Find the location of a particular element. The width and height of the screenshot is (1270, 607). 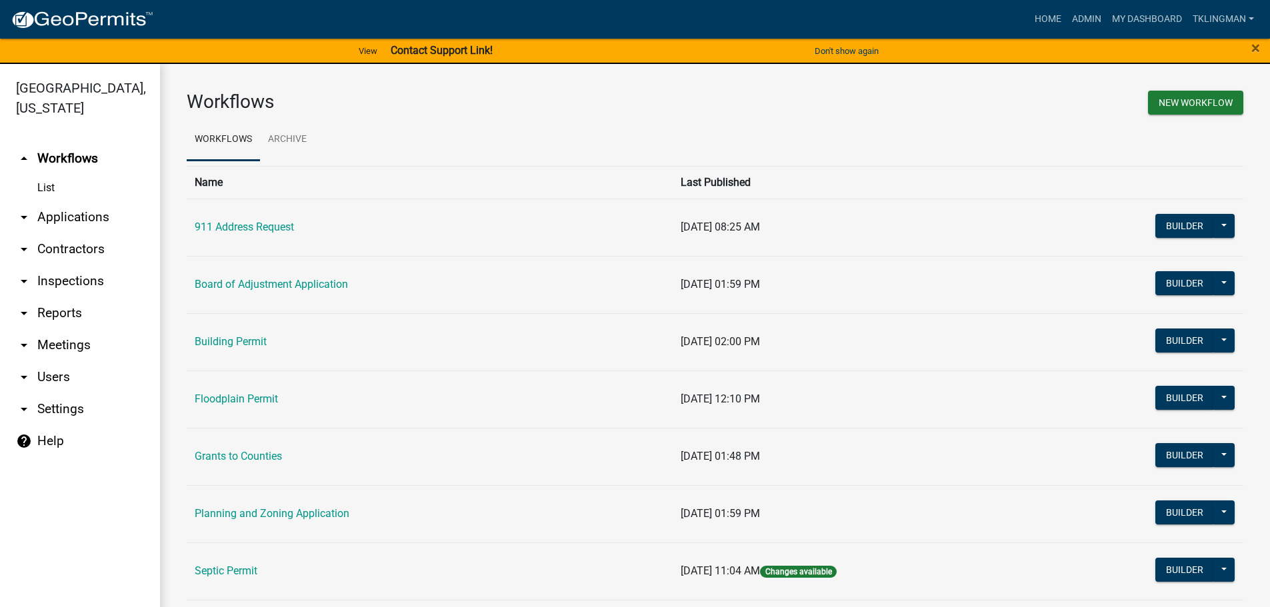

button: New Workflow is located at coordinates (1195, 103).